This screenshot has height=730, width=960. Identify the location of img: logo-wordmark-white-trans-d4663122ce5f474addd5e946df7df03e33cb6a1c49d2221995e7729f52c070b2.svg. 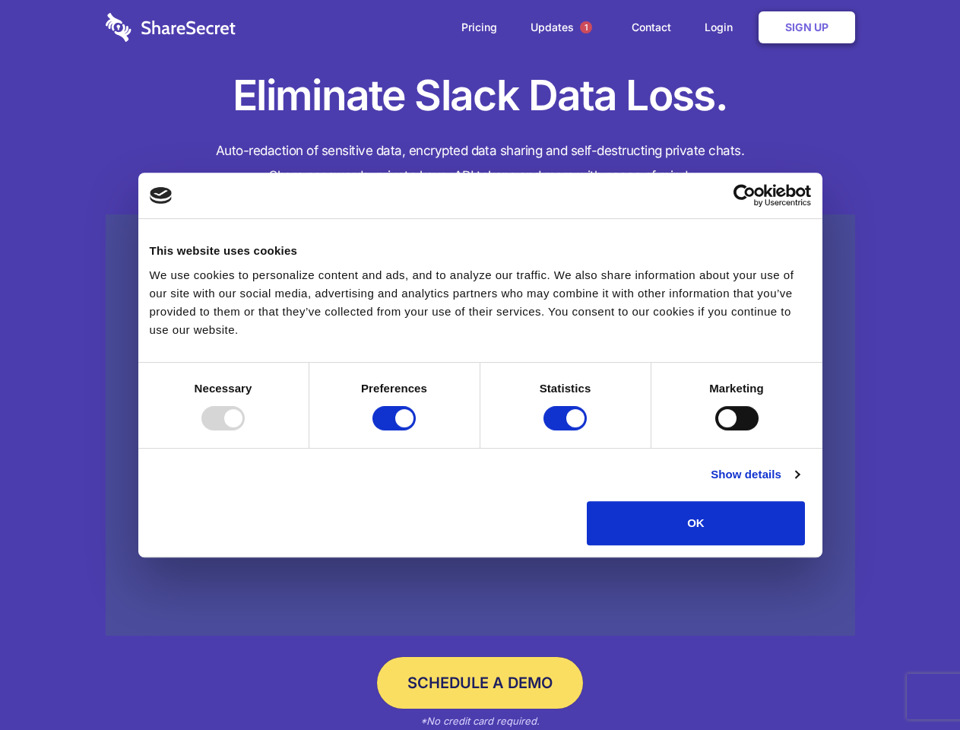
(170, 27).